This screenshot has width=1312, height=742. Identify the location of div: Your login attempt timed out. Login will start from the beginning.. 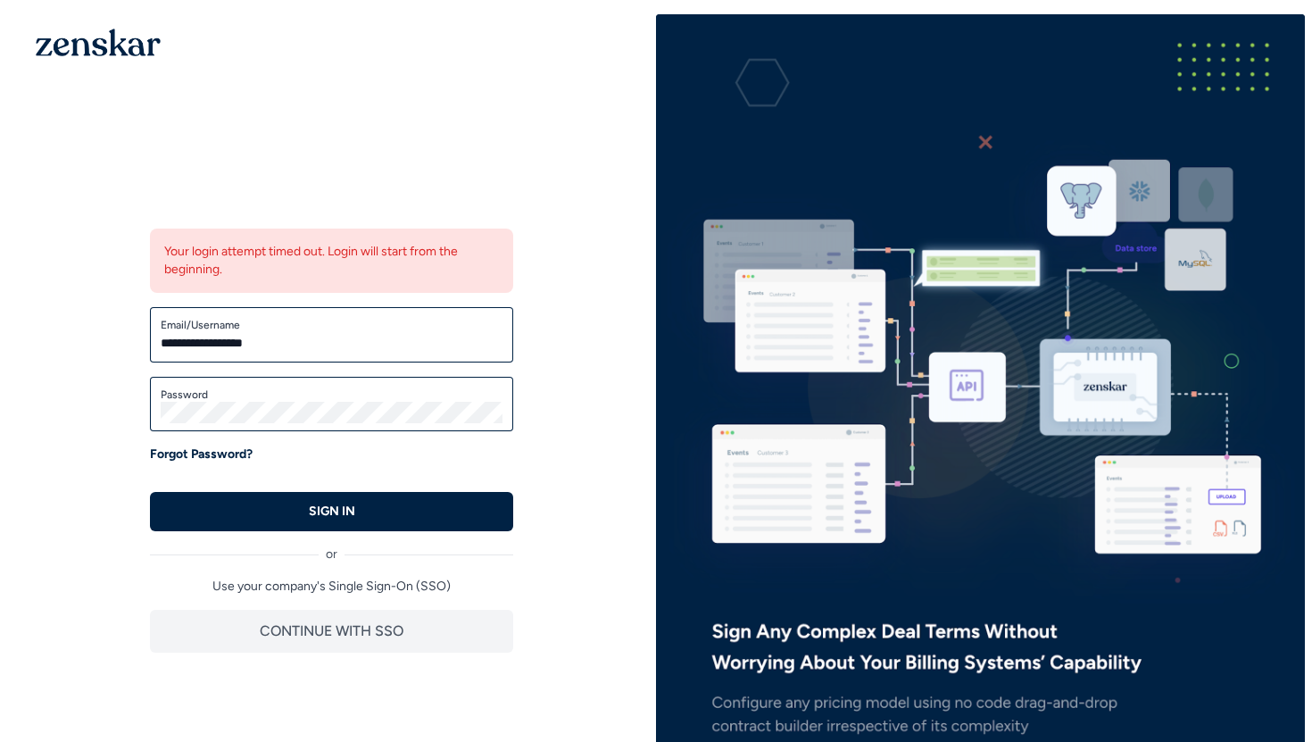
(331, 261).